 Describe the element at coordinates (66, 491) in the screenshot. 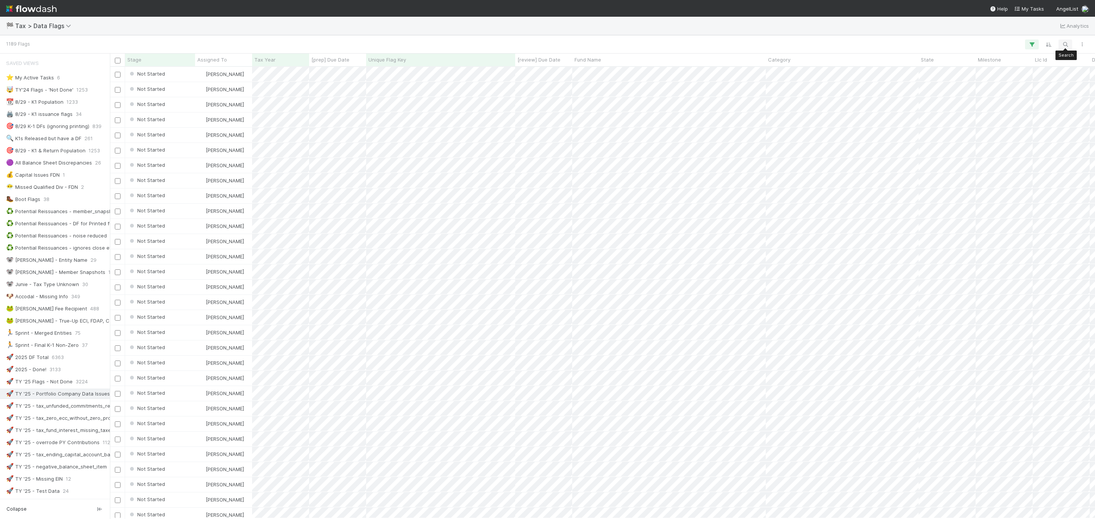

I see `span: 24` at that location.